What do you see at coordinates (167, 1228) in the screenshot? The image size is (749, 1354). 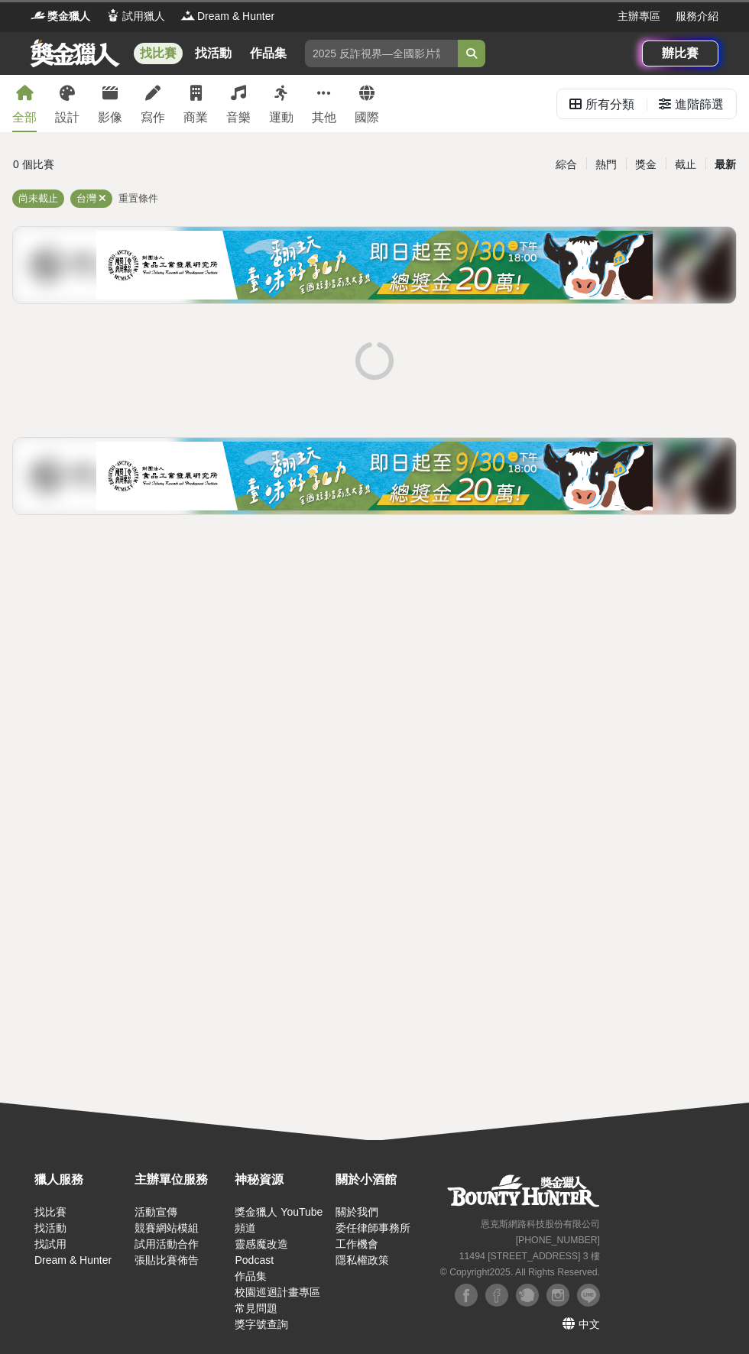 I see `a: 競賽網站模組` at bounding box center [167, 1228].